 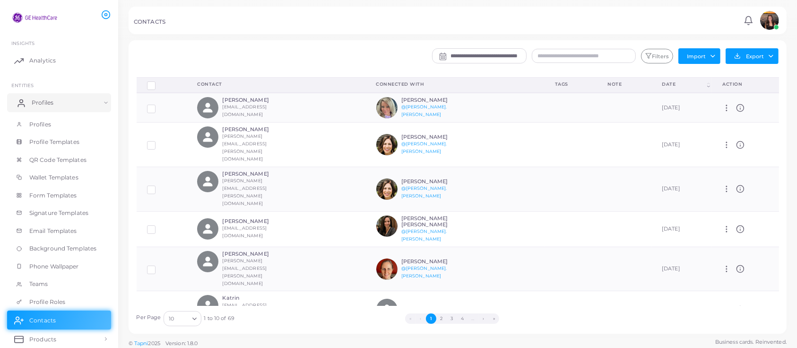 I want to click on span: Teams, so click(x=39, y=284).